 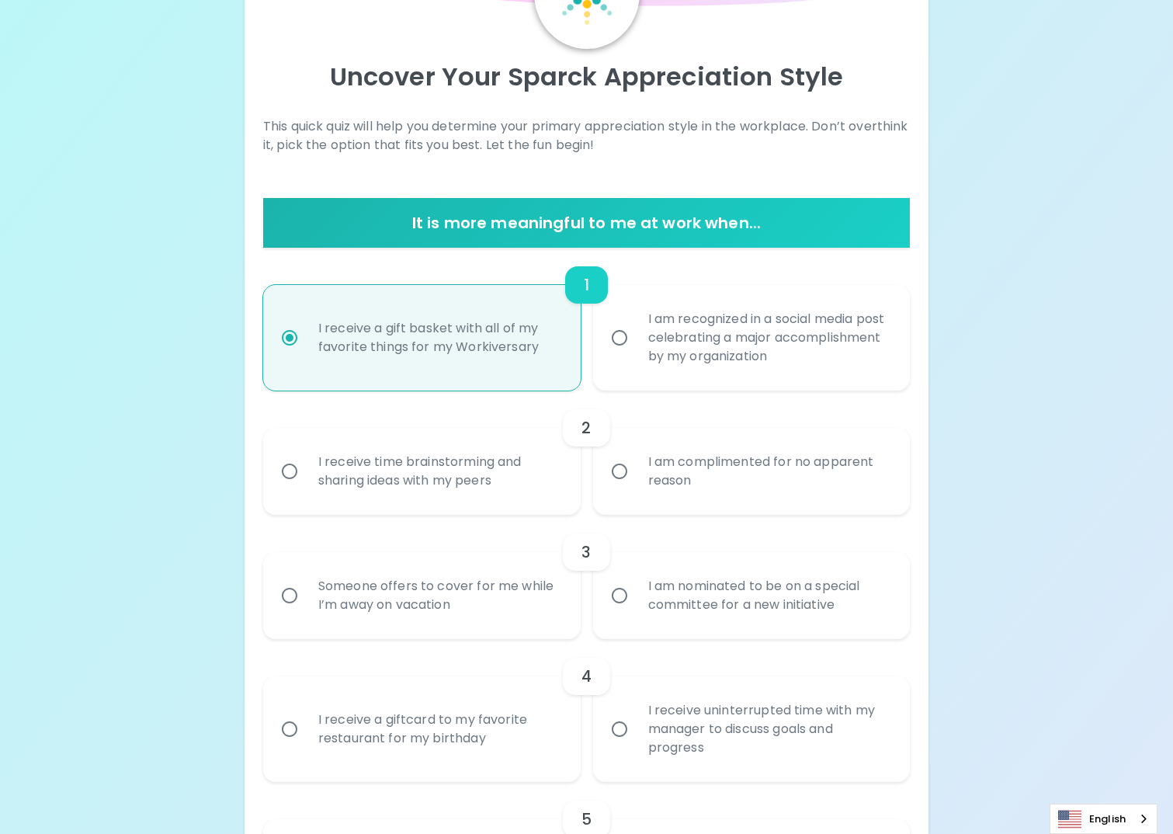 I want to click on div: I receive uninterrupted time with my manager to discuss goals and progress, so click(x=768, y=729).